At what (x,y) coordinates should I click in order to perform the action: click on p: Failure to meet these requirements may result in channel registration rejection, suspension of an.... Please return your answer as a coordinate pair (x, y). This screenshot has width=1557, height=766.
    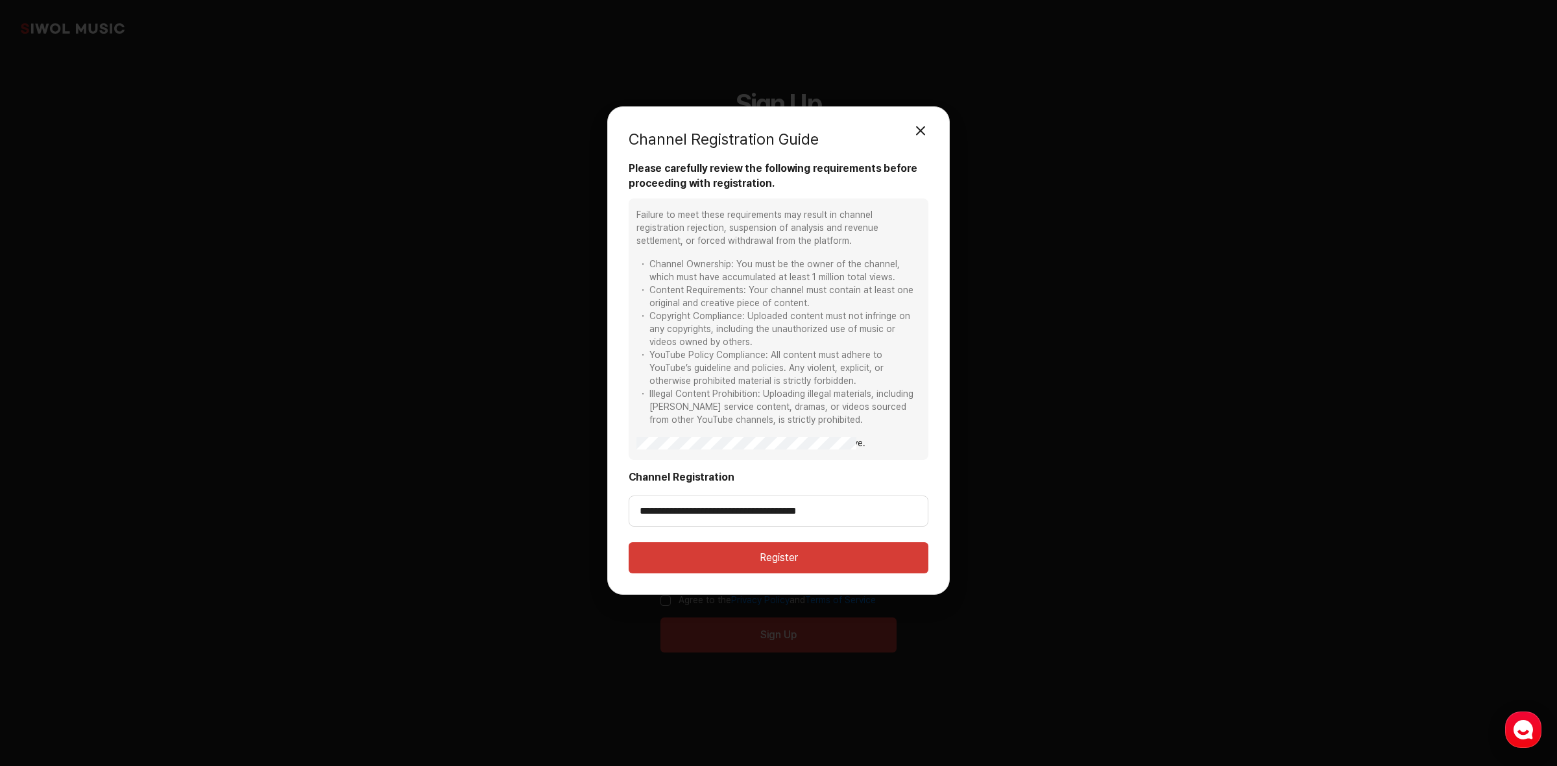
    Looking at the image, I should click on (779, 228).